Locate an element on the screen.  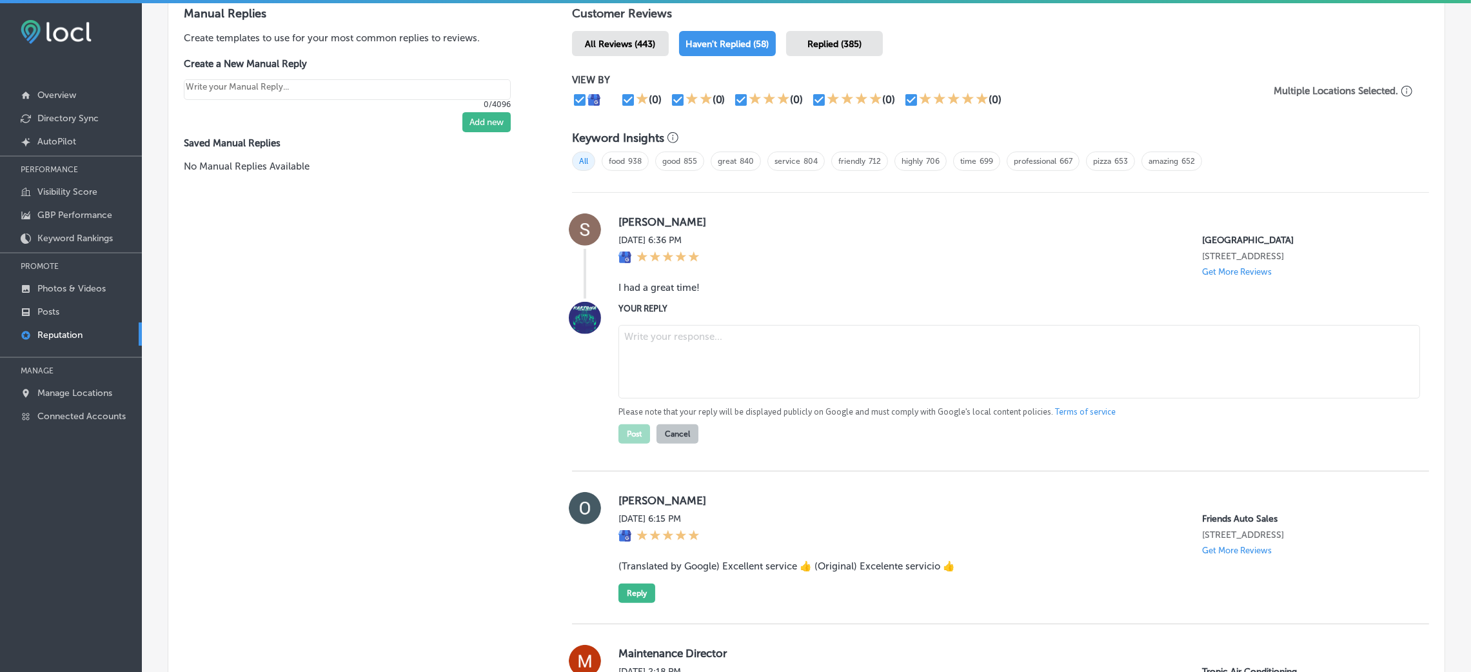
p: Keyword Rankings is located at coordinates (75, 238).